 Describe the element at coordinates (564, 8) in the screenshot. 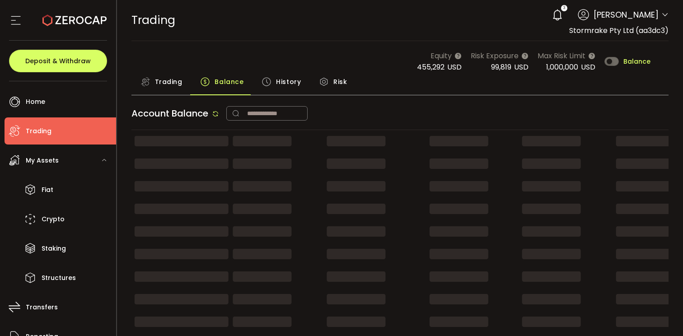

I see `span: 3` at that location.